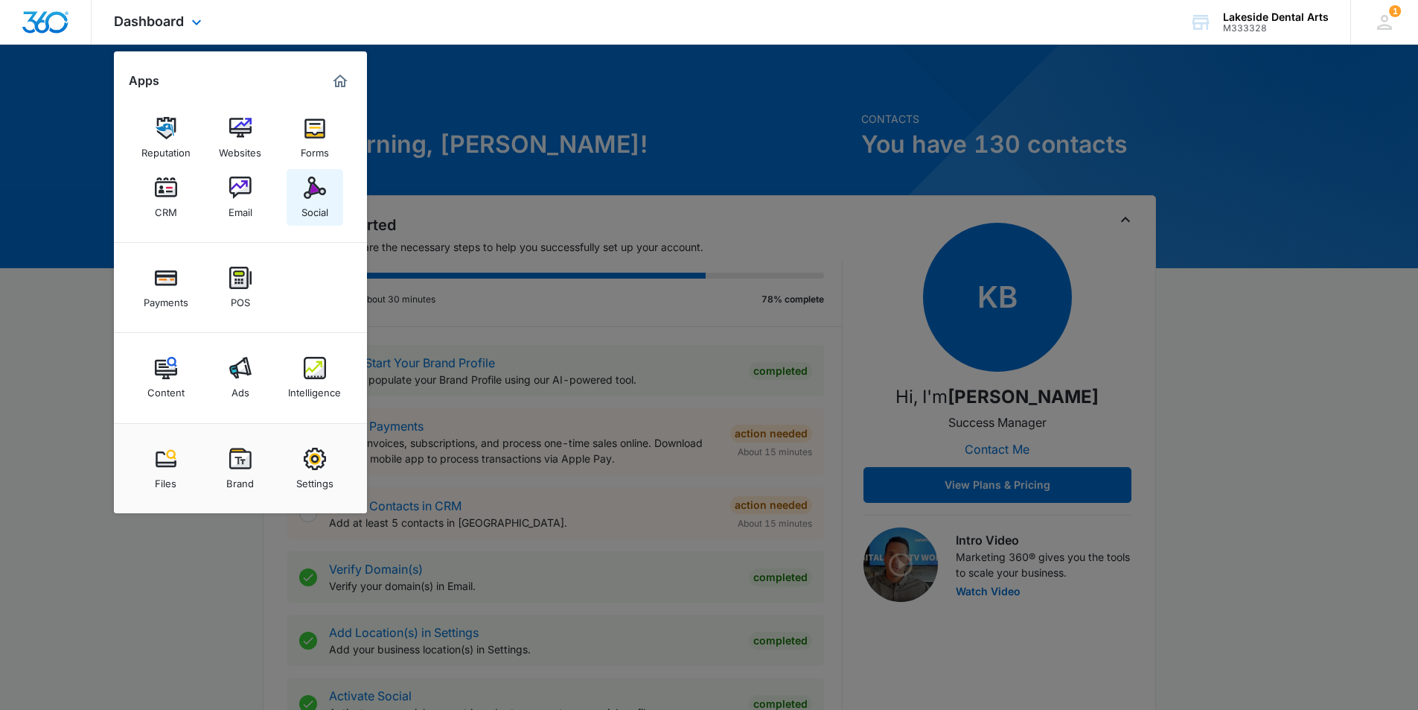 This screenshot has width=1418, height=710. Describe the element at coordinates (315, 138) in the screenshot. I see `a: Forms` at that location.